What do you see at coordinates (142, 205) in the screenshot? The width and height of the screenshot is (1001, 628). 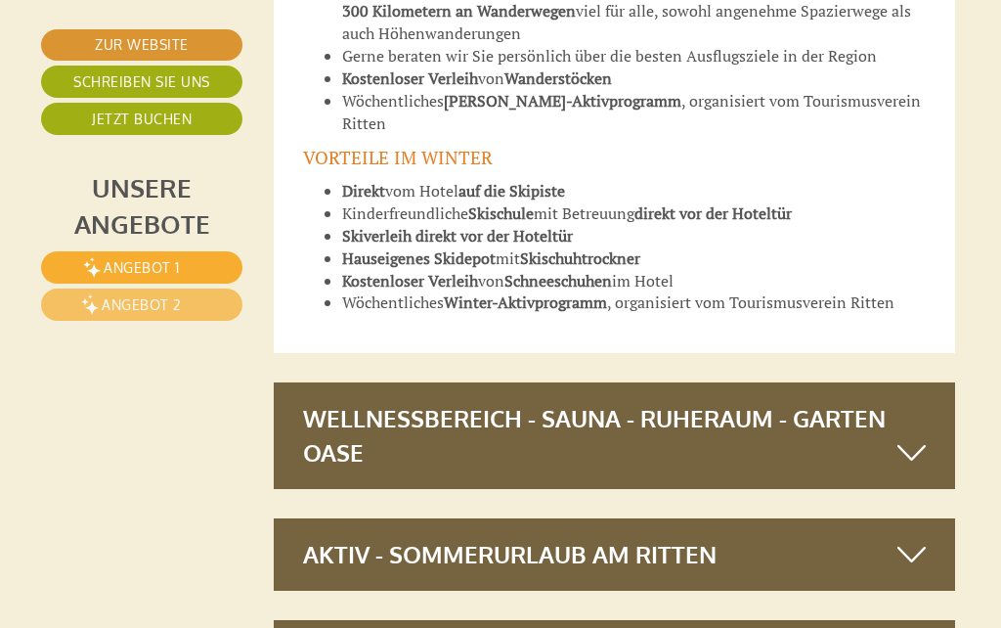 I see `div: Unsere Angebote` at bounding box center [142, 205].